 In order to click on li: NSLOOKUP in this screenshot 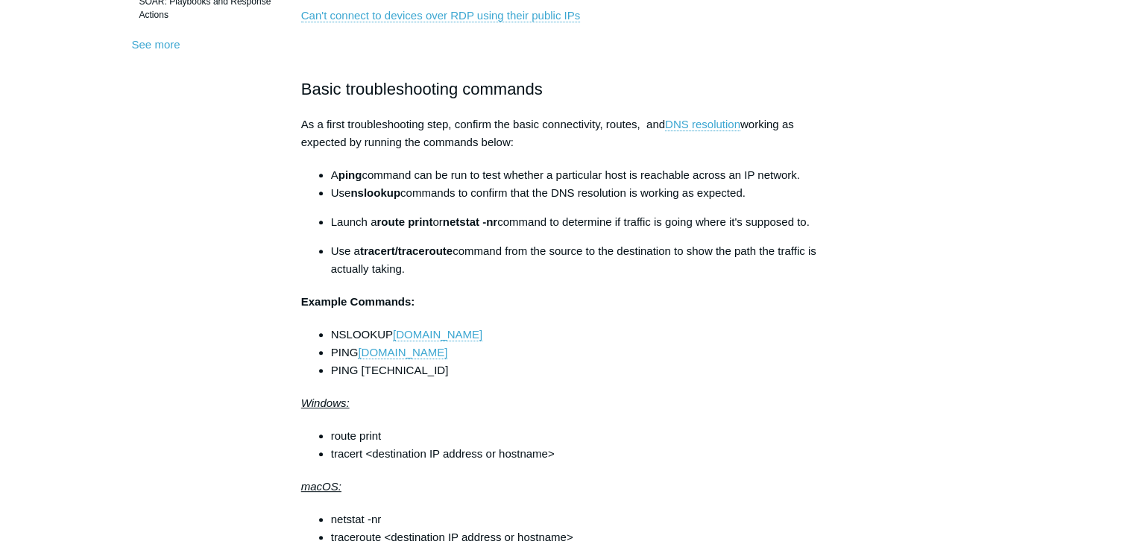, I will do `click(579, 335)`.